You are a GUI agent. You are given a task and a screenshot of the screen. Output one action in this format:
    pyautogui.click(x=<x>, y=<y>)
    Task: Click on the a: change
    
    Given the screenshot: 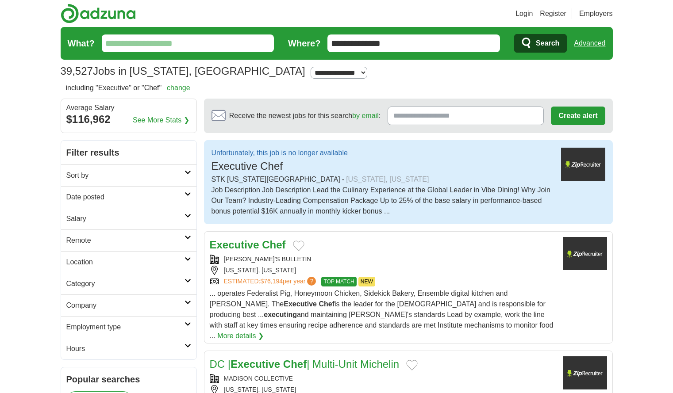 What is the action you would take?
    pyautogui.click(x=178, y=88)
    